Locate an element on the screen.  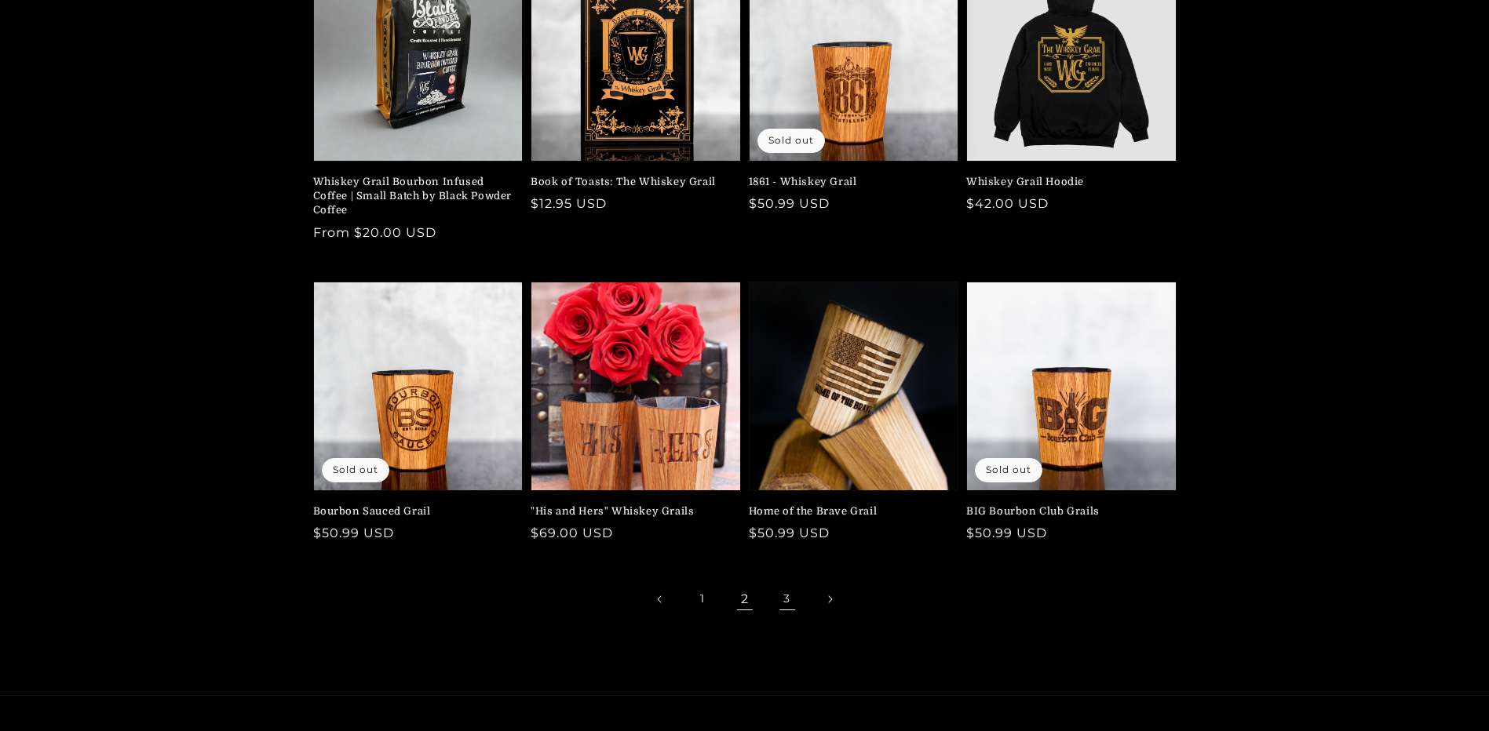
a: 1861 - Whiskey Grail is located at coordinates (849, 182).